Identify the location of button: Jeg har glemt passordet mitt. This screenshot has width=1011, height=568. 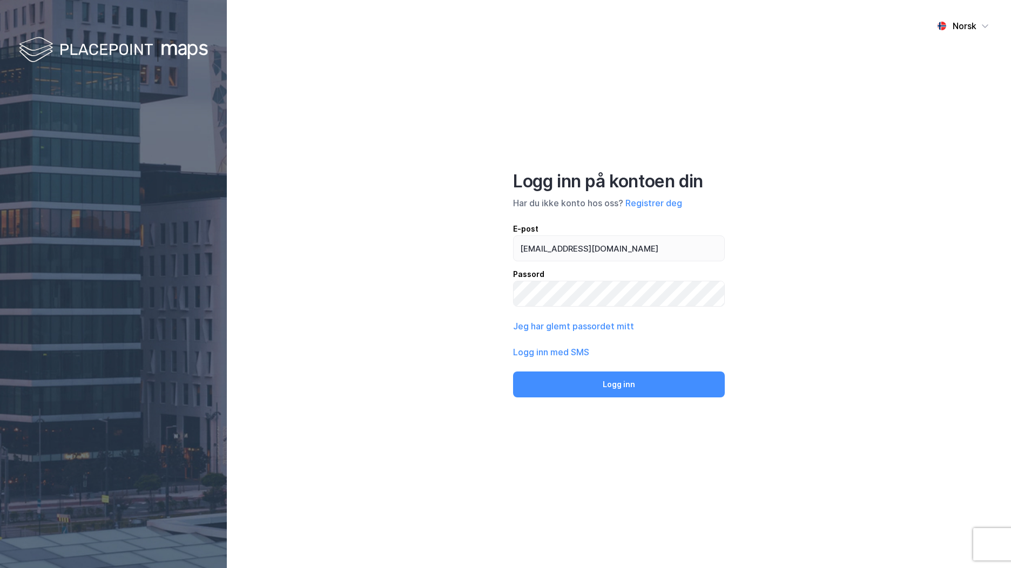
(574, 326).